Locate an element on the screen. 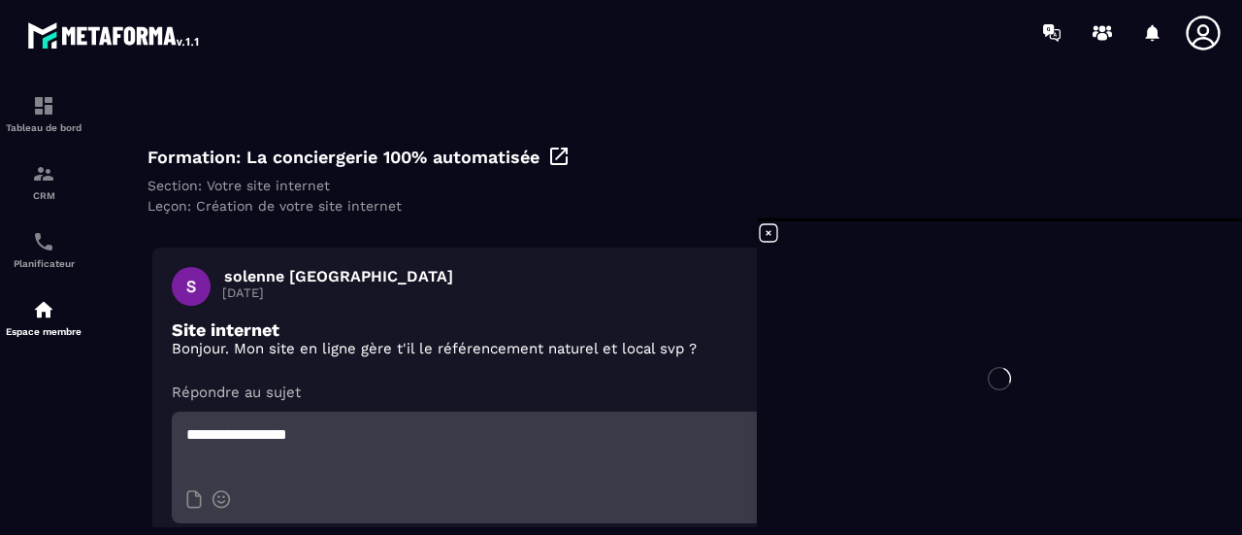  p: Répondre au sujet is located at coordinates (657, 392).